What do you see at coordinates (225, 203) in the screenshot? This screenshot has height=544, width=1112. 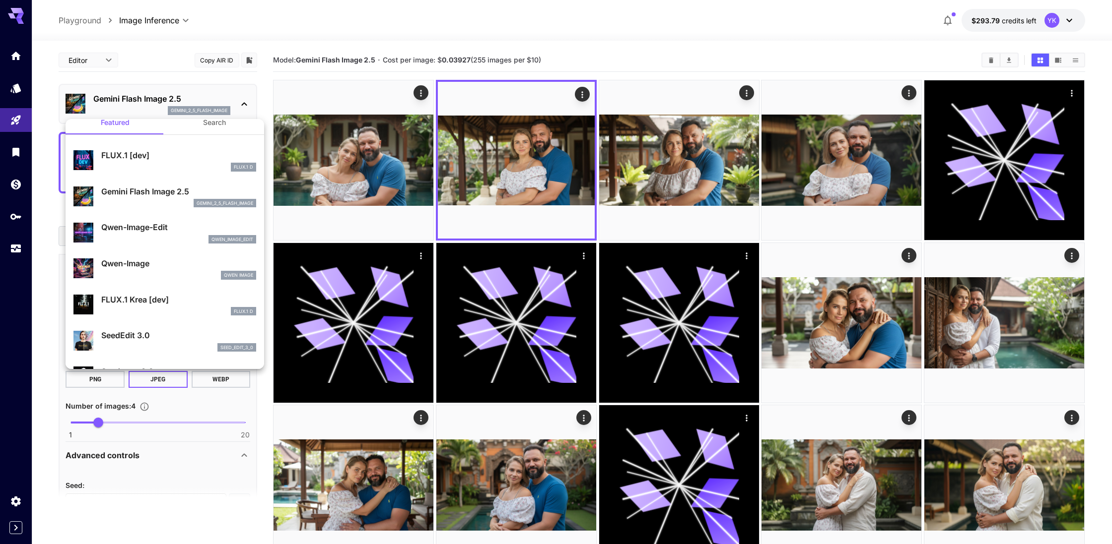 I see `p: gemini_2_5_flash_image` at bounding box center [225, 203].